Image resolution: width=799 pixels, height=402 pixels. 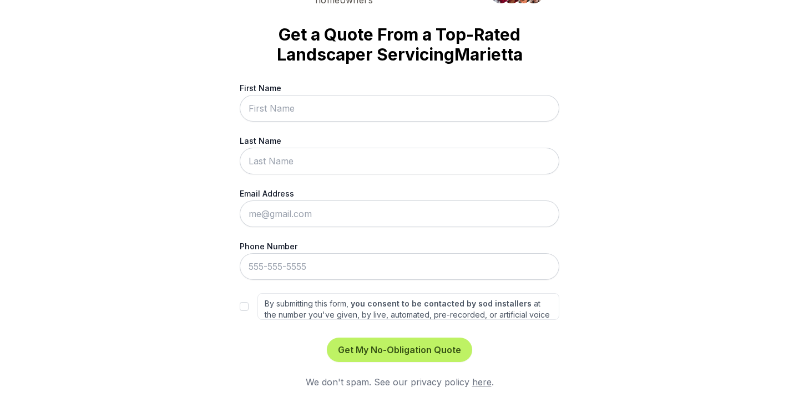 What do you see at coordinates (400, 350) in the screenshot?
I see `button: Get My No-Obligation Quote` at bounding box center [400, 350].